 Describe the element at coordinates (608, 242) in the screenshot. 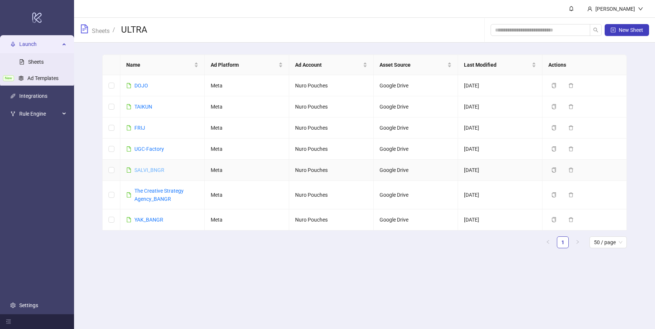

I see `div: Page Size` at that location.